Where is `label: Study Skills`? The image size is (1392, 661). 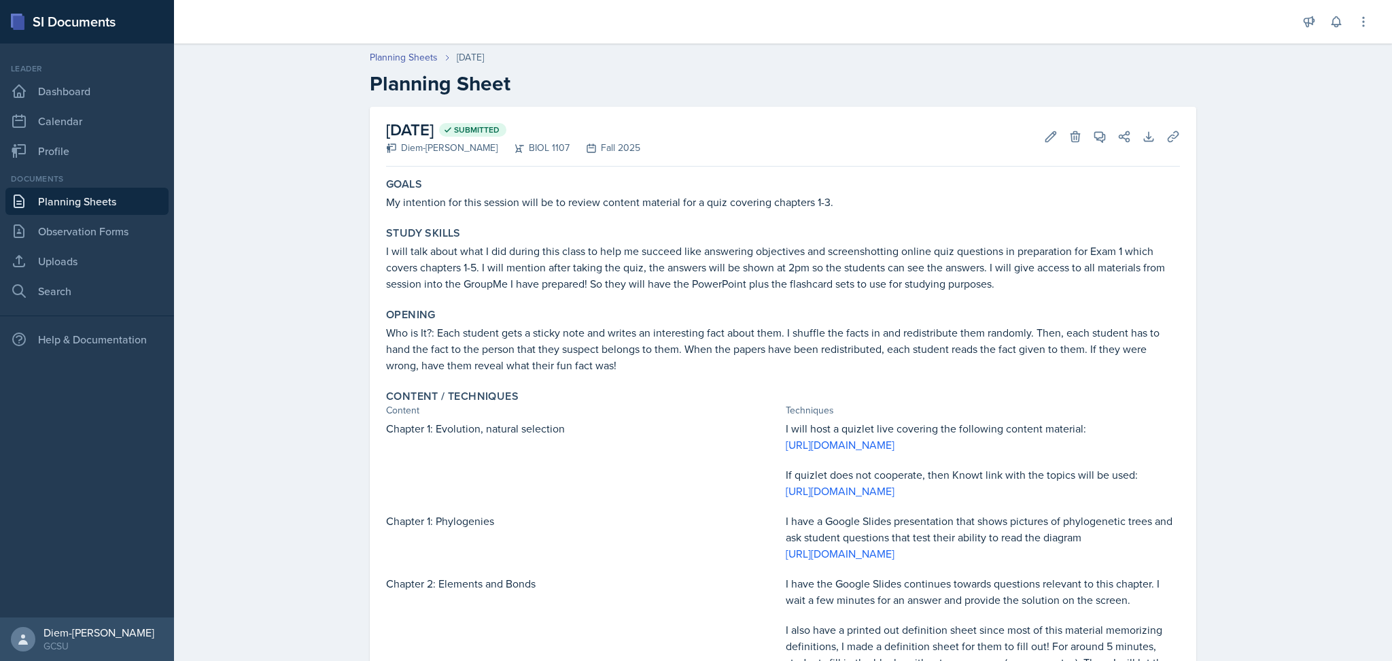 label: Study Skills is located at coordinates (424, 233).